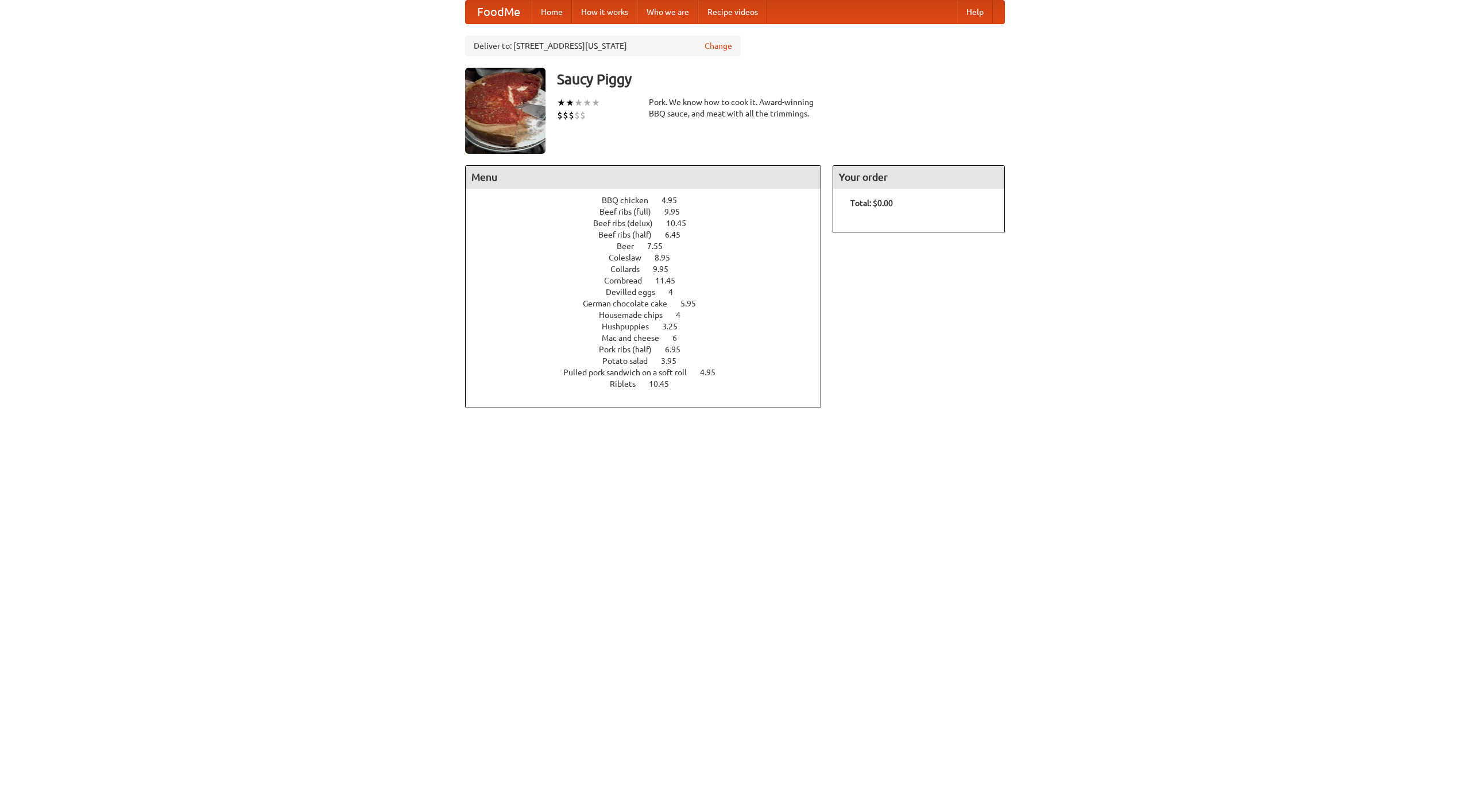 The image size is (1470, 812). I want to click on span: Collards, so click(630, 269).